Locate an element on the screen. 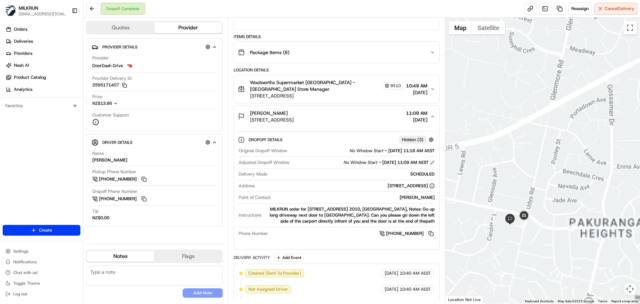 Image resolution: width=640 pixels, height=304 pixels. span: Tip is located at coordinates (95, 211).